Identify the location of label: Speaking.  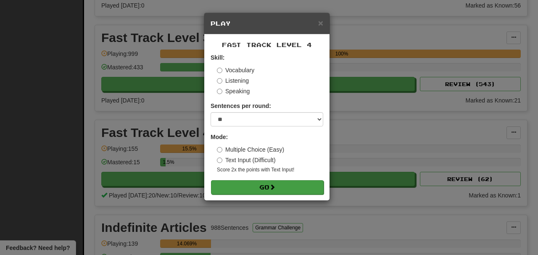
(233, 91).